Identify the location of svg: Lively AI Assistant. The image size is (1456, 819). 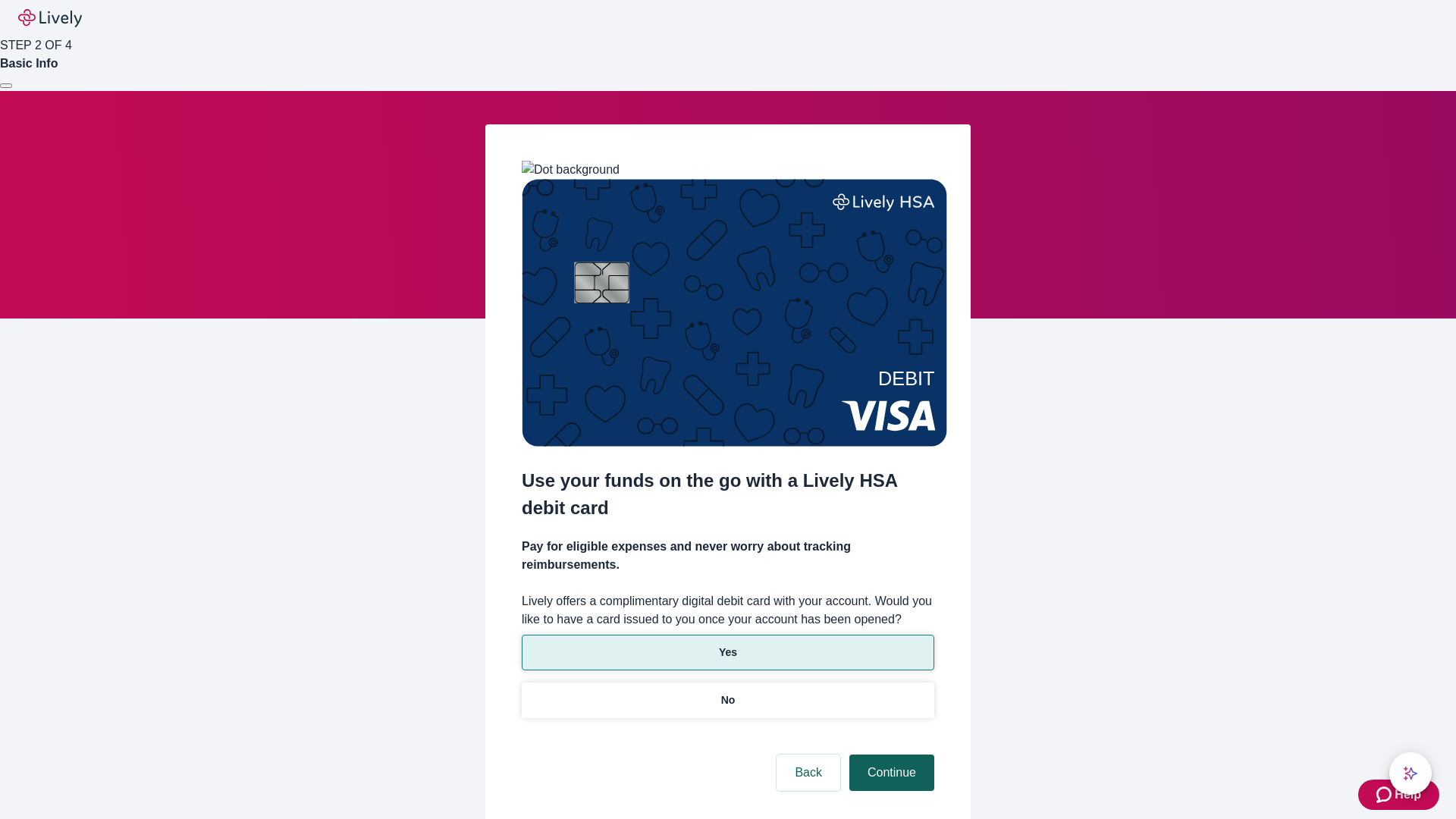
(1411, 774).